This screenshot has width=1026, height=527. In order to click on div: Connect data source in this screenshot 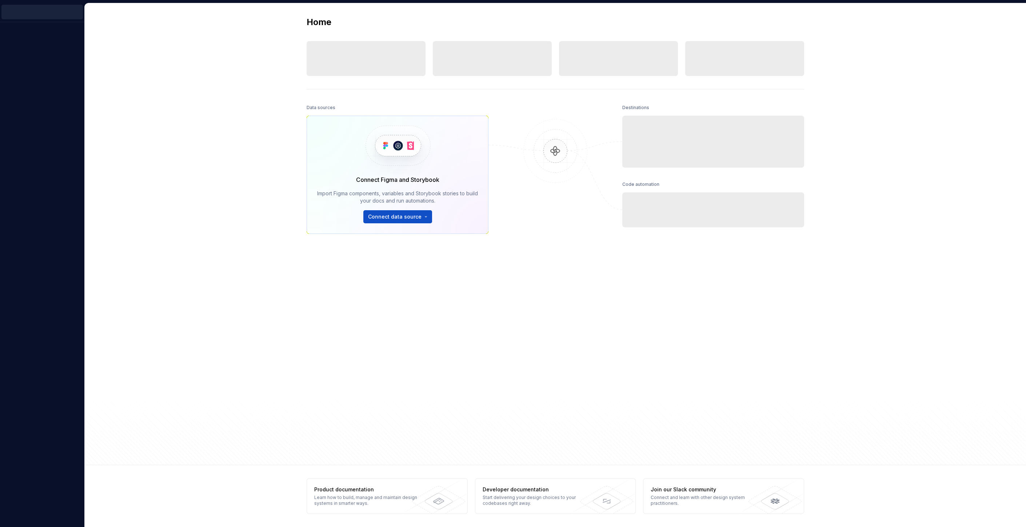, I will do `click(397, 217)`.